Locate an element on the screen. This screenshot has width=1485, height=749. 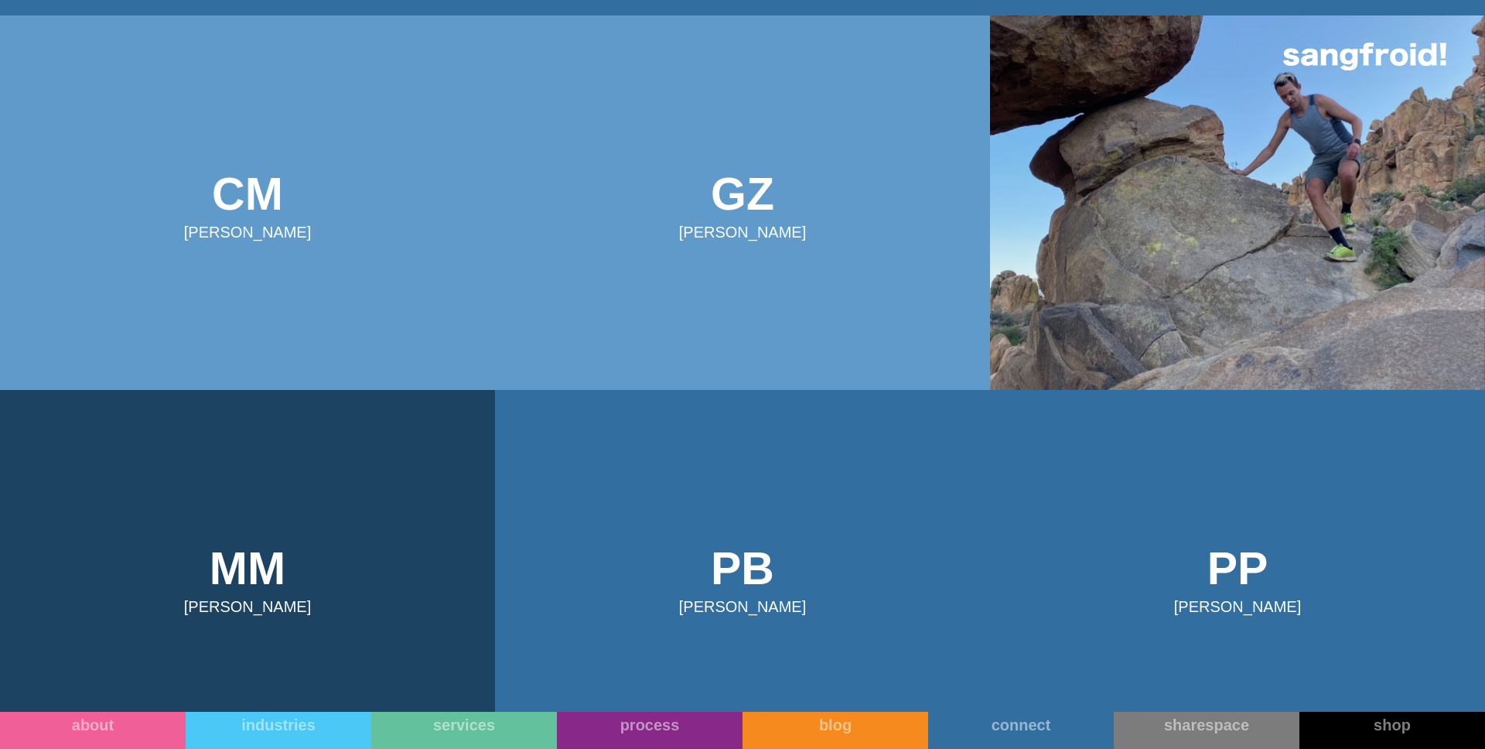
a: connect is located at coordinates (1021, 730).